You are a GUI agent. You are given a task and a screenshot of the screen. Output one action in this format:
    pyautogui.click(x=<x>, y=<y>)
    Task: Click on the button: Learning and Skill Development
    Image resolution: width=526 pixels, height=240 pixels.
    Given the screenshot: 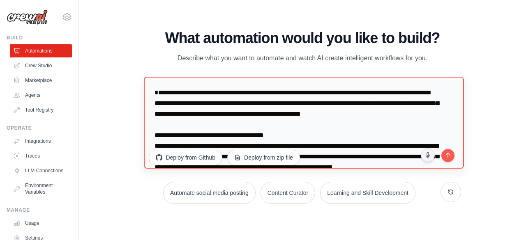 What is the action you would take?
    pyautogui.click(x=368, y=193)
    